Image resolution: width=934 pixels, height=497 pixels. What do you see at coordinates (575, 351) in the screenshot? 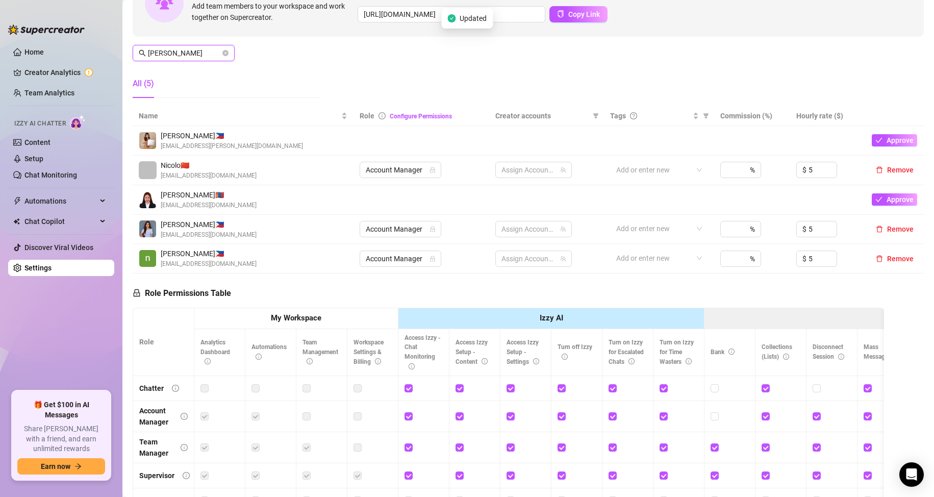
I see `span: Turn off Izzy` at bounding box center [575, 351].